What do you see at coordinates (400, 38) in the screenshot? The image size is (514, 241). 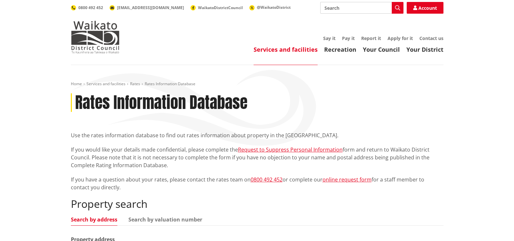 I see `a: Apply for it` at bounding box center [400, 38].